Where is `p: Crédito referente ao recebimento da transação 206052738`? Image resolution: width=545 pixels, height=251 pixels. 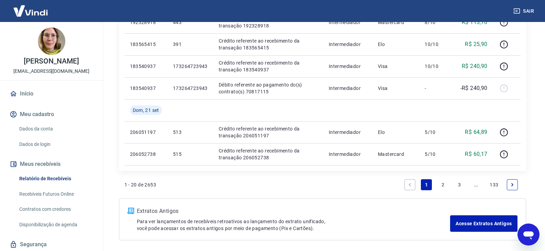
p: Crédito referente ao recebimento da transação 206052738 is located at coordinates (268, 154).